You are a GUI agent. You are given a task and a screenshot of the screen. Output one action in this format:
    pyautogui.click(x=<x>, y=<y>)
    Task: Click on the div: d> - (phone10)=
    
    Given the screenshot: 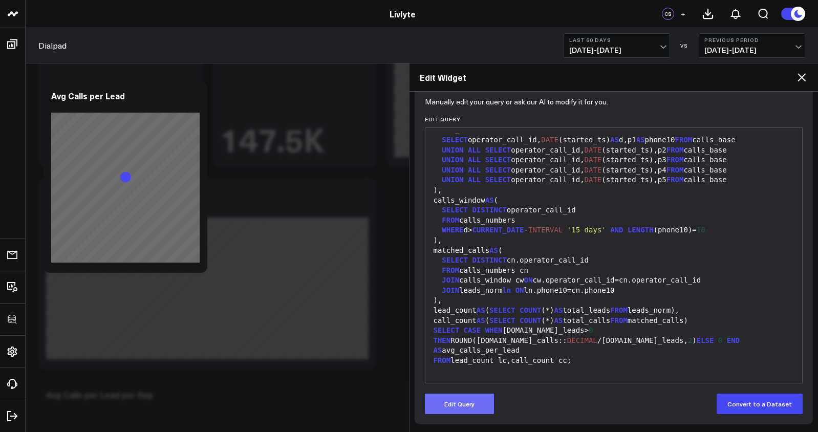 What is the action you would take?
    pyautogui.click(x=613, y=230)
    